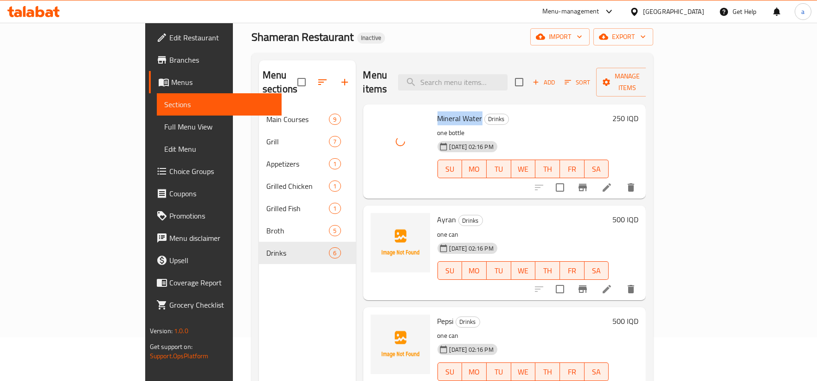  I want to click on span: Main Courses, so click(297, 119).